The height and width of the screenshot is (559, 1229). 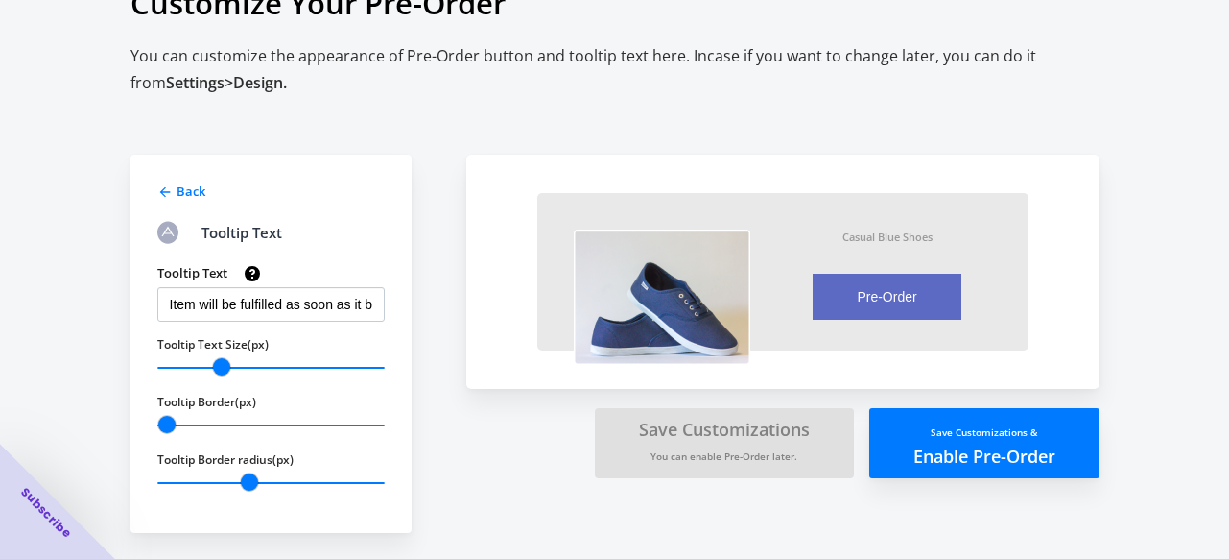 What do you see at coordinates (615, 69) in the screenshot?
I see `h2: You can customize the appearance of Pre-Order button and tooltip text here. Incase if you want to...` at bounding box center [615, 69].